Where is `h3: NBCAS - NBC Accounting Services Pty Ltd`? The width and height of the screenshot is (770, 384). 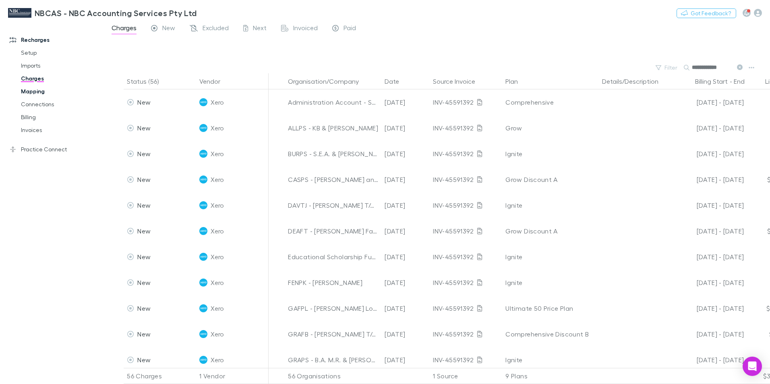 h3: NBCAS - NBC Accounting Services Pty Ltd is located at coordinates (116, 13).